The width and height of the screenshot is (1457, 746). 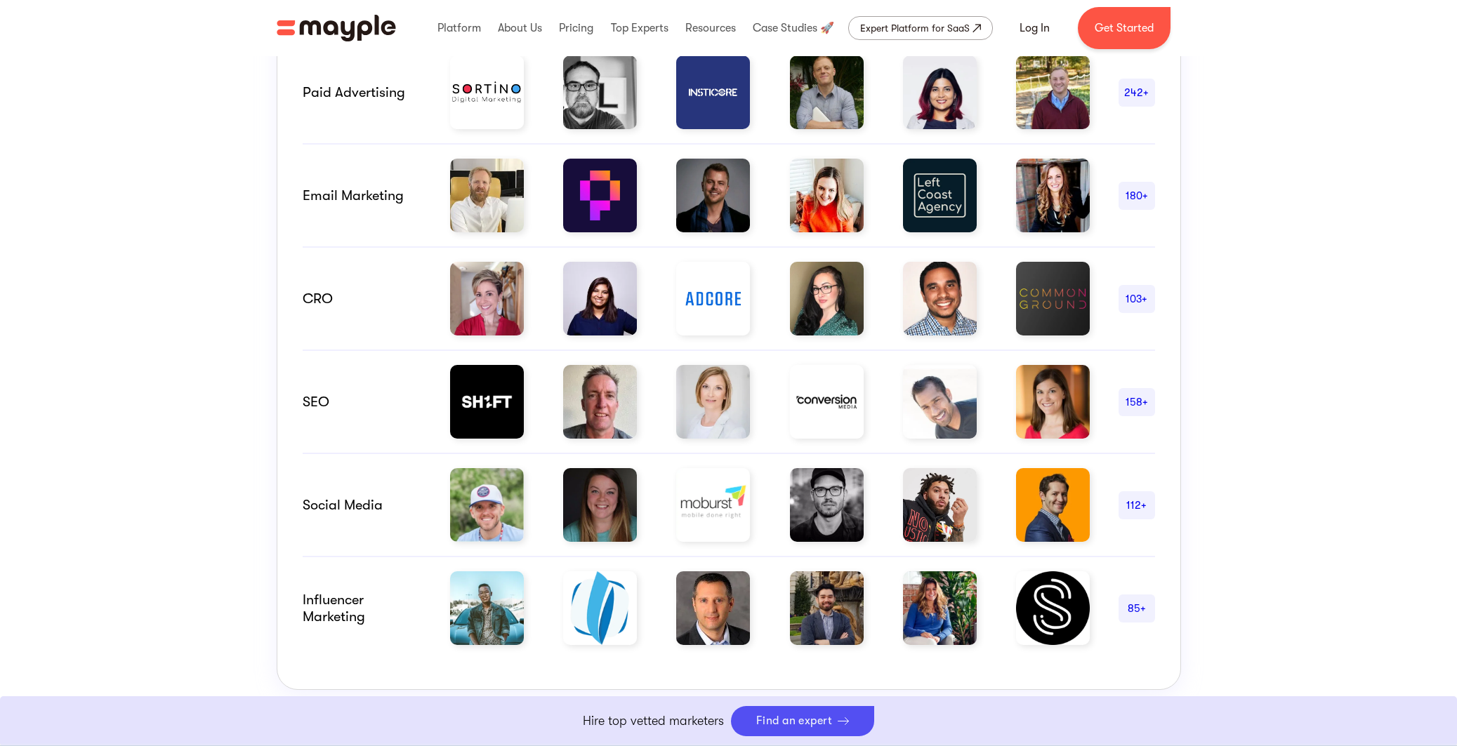 I want to click on div: Expert Platform for SaaS, so click(x=915, y=28).